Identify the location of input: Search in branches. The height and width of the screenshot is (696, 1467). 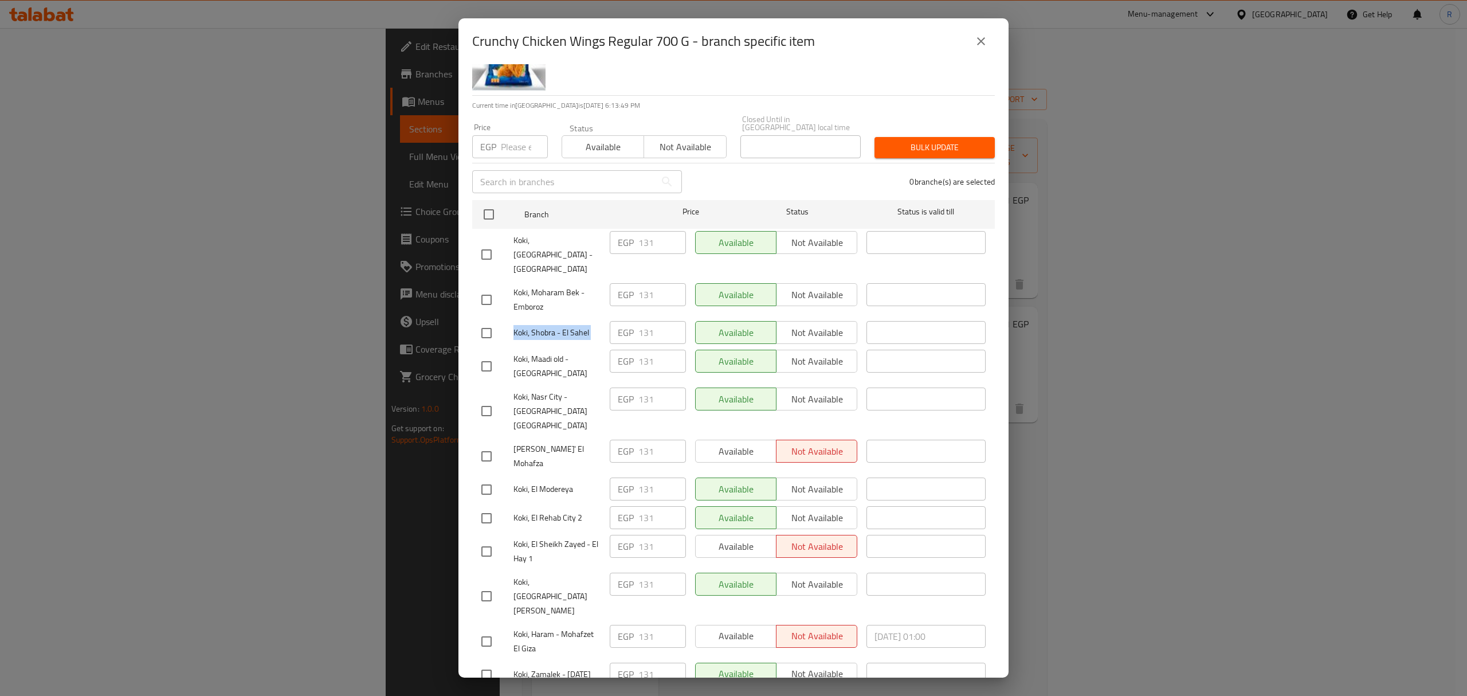
(564, 182).